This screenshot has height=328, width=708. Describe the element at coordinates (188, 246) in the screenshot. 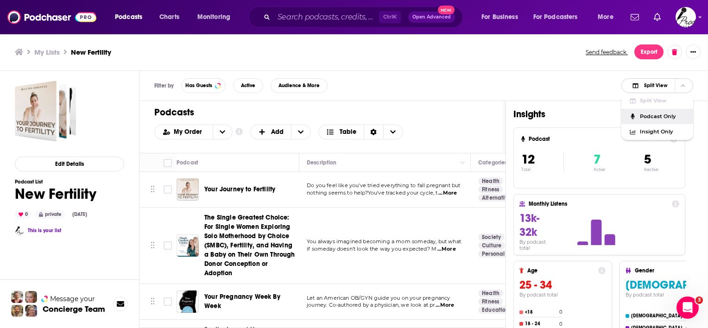

I see `img: The Single Greatest Choice: For Single Women Exploring Solo Motherhood by Choice (SMBC), Fertilit...` at that location.